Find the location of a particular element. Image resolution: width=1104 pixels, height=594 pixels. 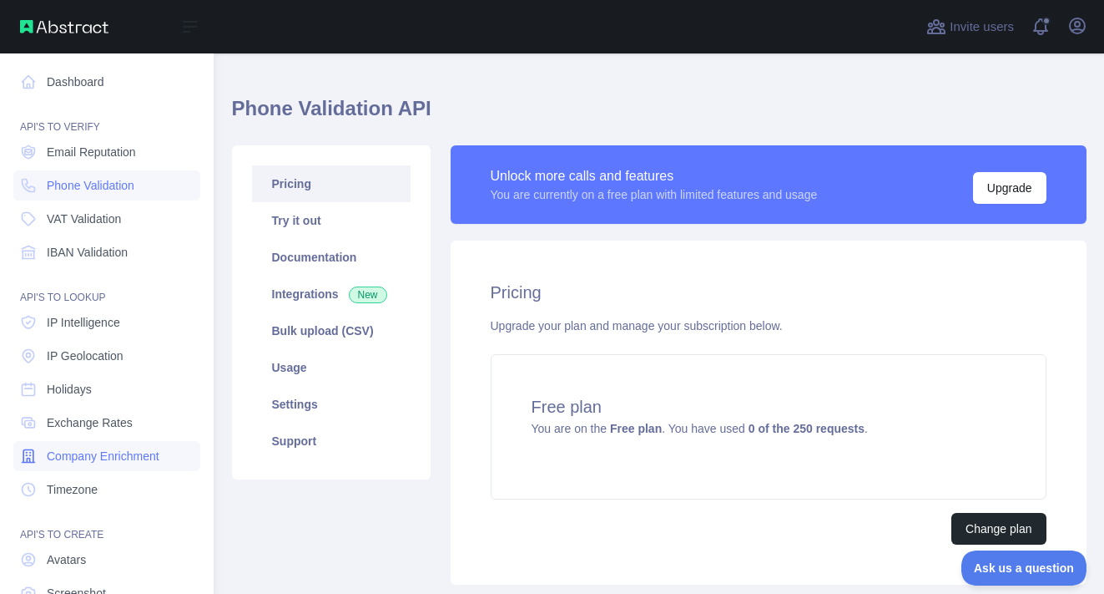

h2: Pricing is located at coordinates (769, 292).